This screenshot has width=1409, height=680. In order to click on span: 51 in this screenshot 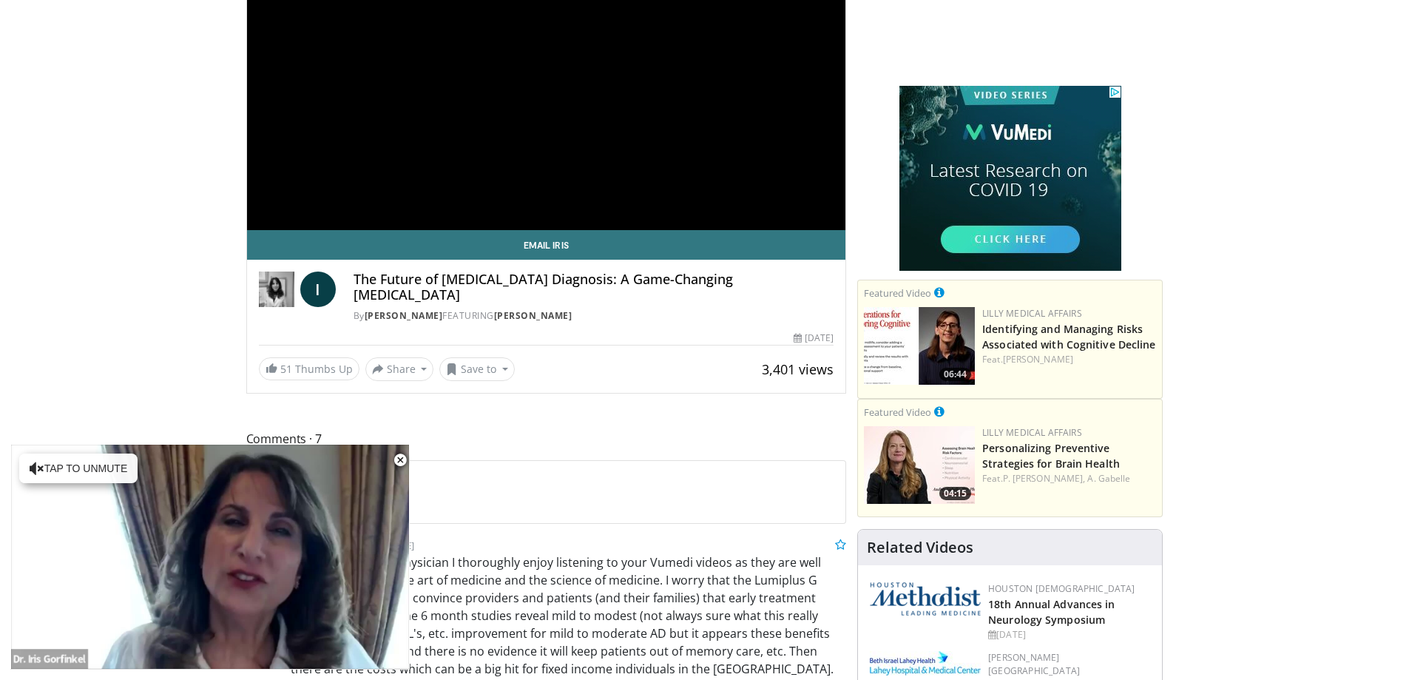, I will do `click(286, 368)`.